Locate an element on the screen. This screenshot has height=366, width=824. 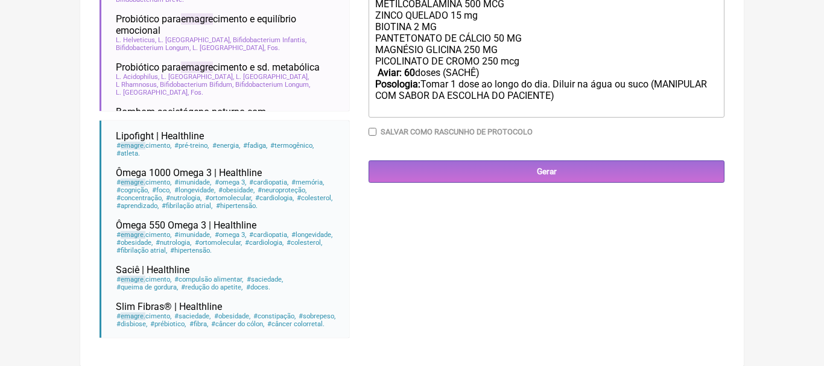
label: Salvar como rascunho de Protocolo is located at coordinates (456, 131).